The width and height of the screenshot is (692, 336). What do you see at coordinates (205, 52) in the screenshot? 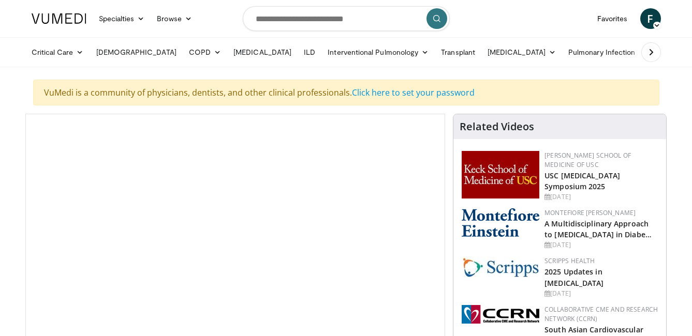
I see `a: COPD` at bounding box center [205, 52].